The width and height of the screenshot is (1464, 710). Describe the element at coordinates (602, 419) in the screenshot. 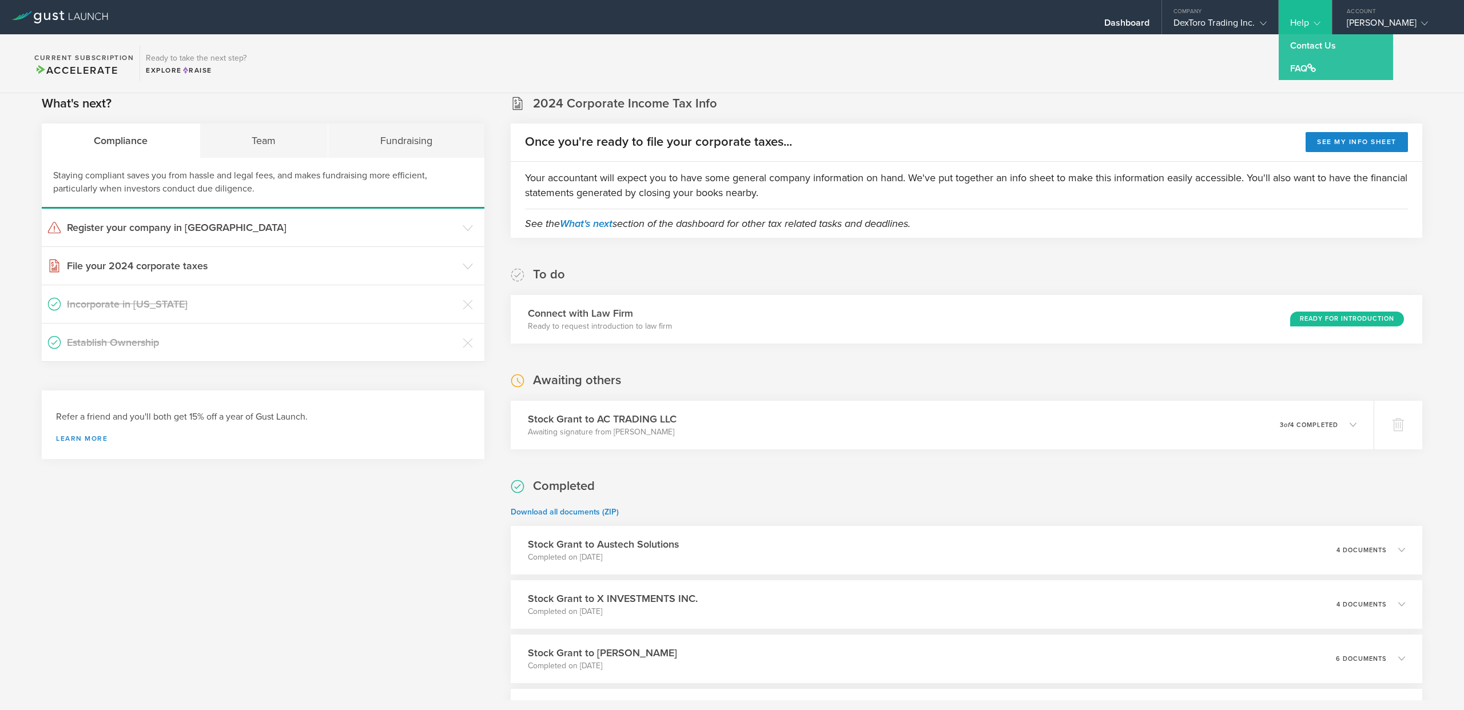

I see `h3: Stock Grant to AC TRADING LLC` at that location.